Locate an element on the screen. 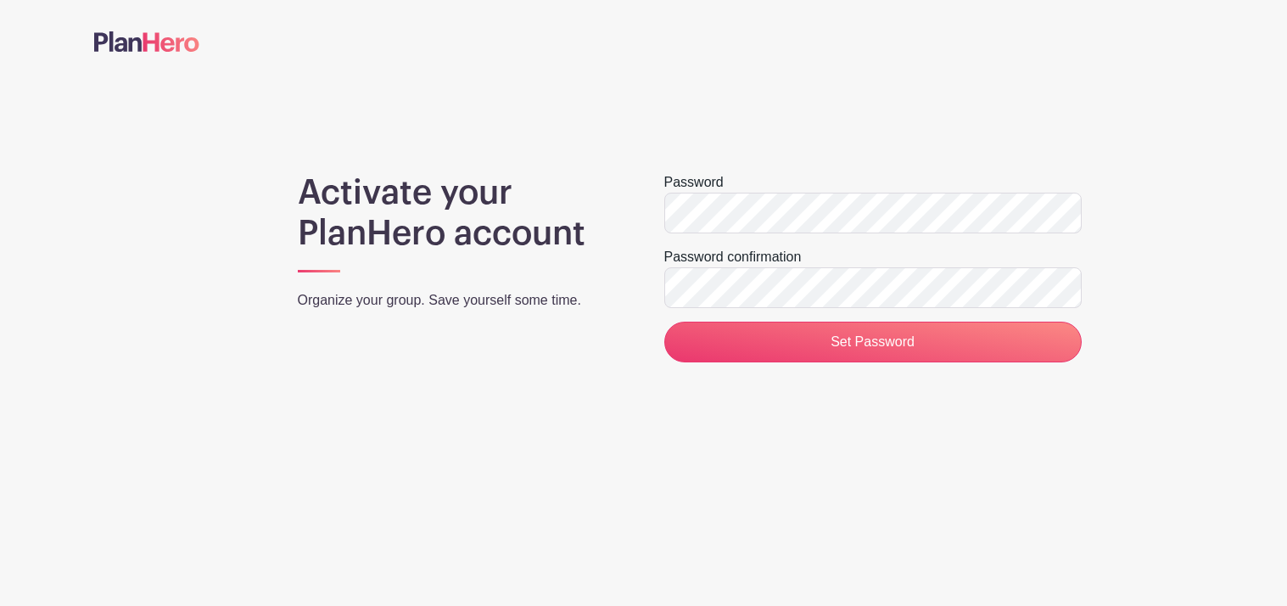 The image size is (1287, 606). p: Organize your group. Save yourself some time. is located at coordinates (461, 300).